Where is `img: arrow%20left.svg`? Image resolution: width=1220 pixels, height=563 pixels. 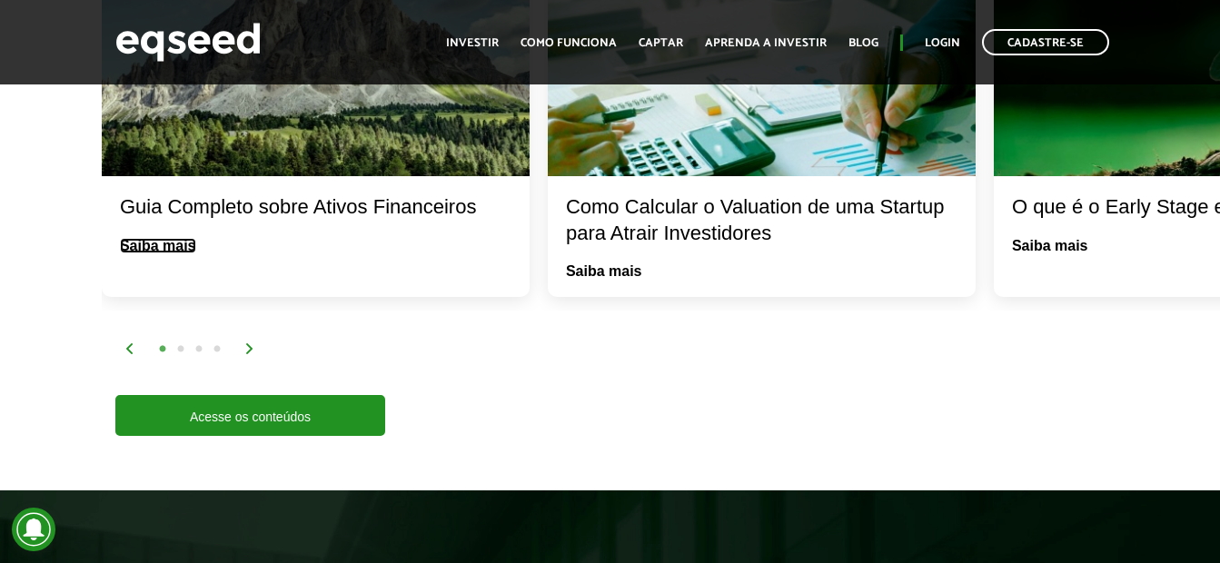 img: arrow%20left.svg is located at coordinates (130, 349).